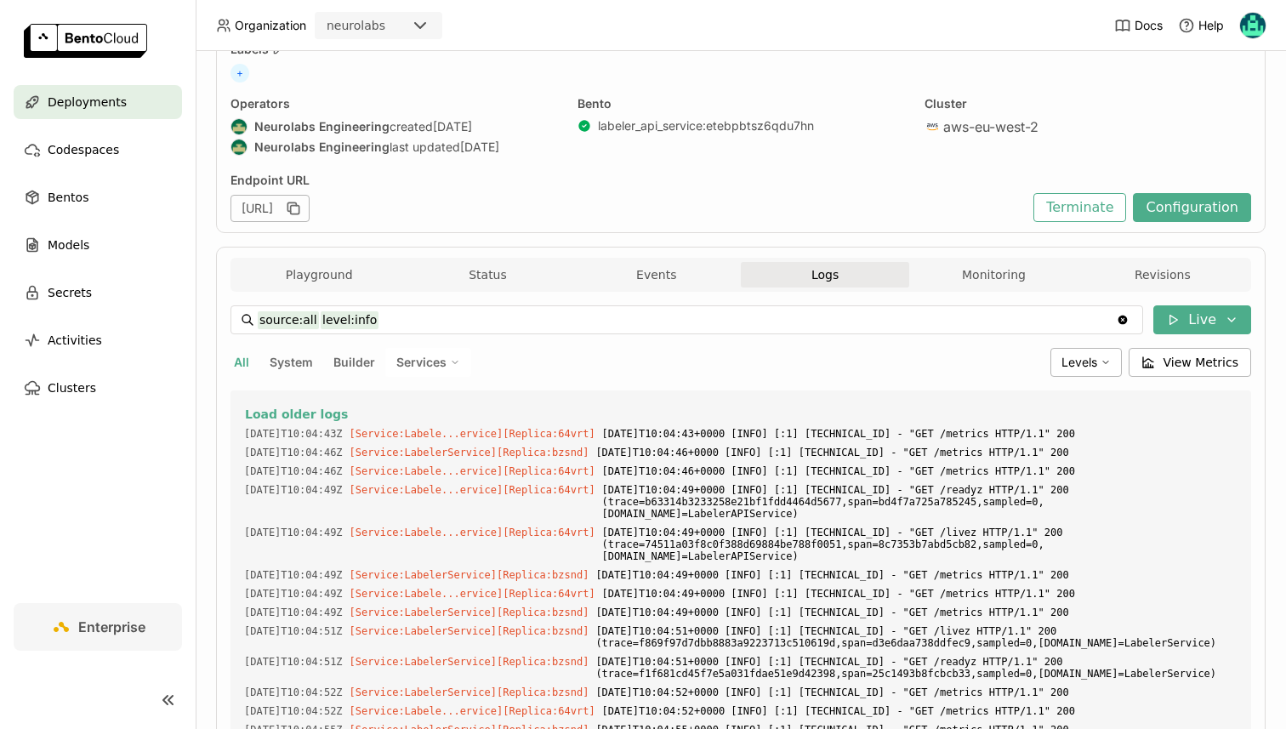  I want to click on a: Clusters, so click(98, 388).